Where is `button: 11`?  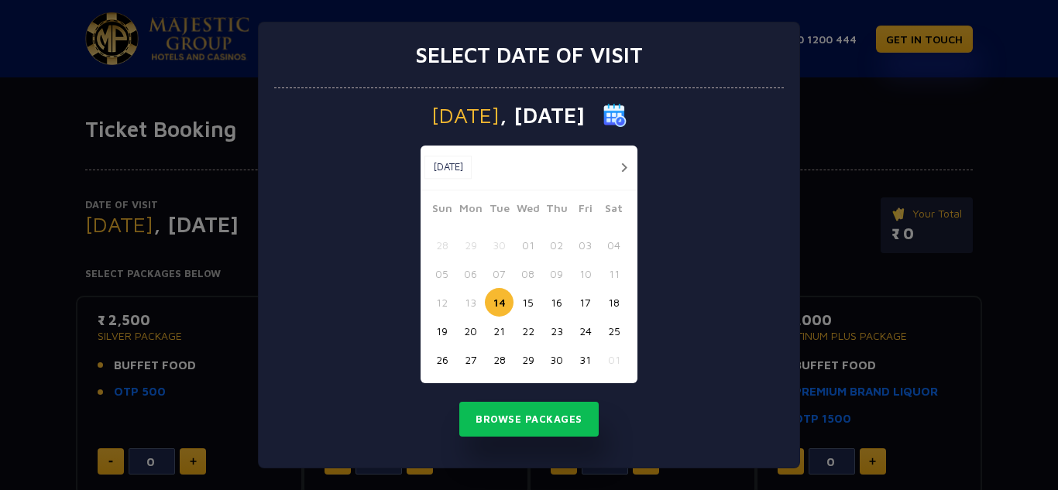 button: 11 is located at coordinates (614, 274).